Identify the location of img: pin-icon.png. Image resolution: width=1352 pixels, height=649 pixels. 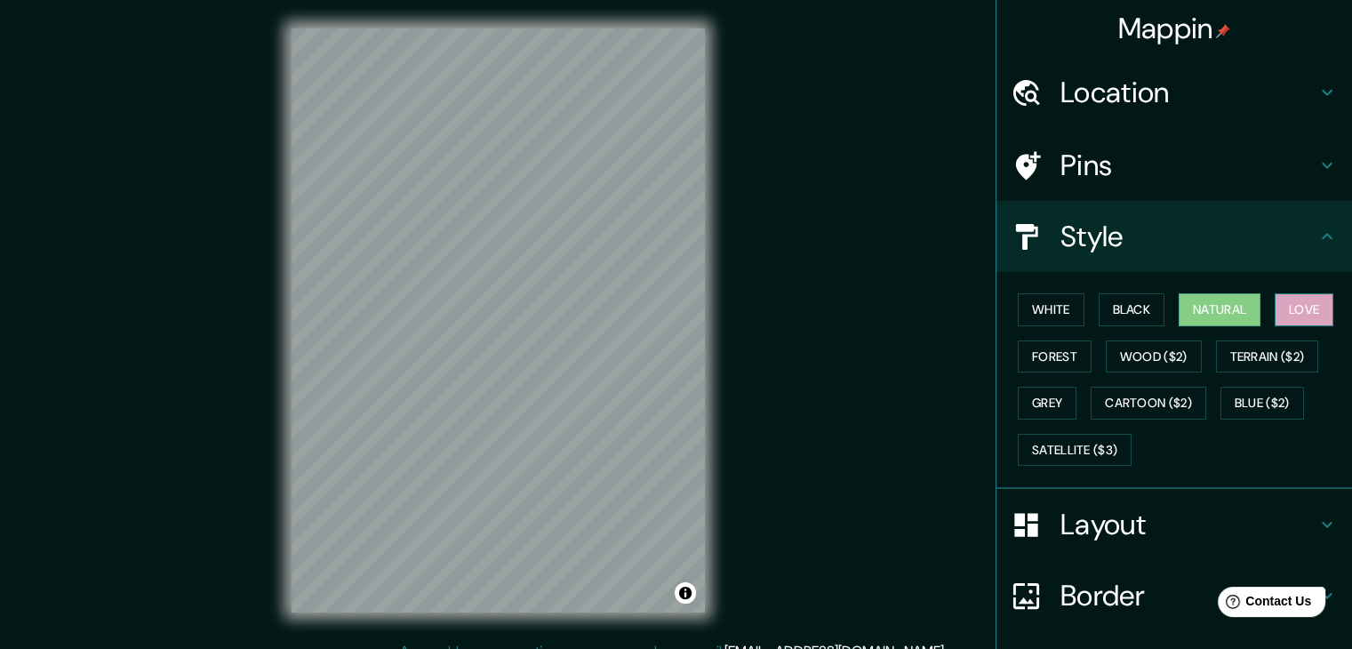
(1223, 31).